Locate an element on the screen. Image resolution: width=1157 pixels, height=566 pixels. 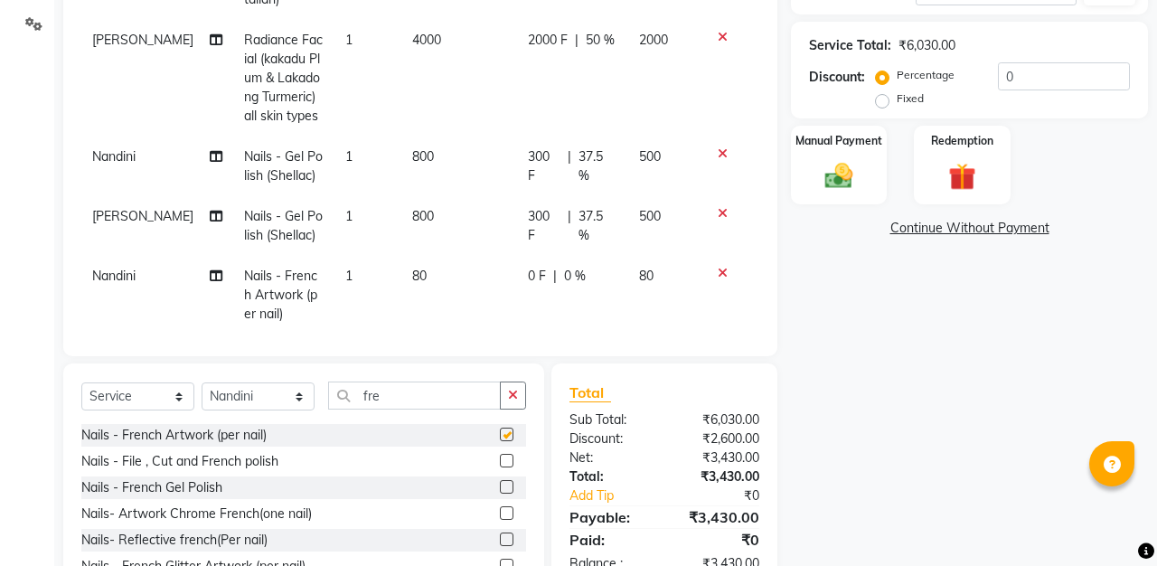
span: Total is located at coordinates (590, 392).